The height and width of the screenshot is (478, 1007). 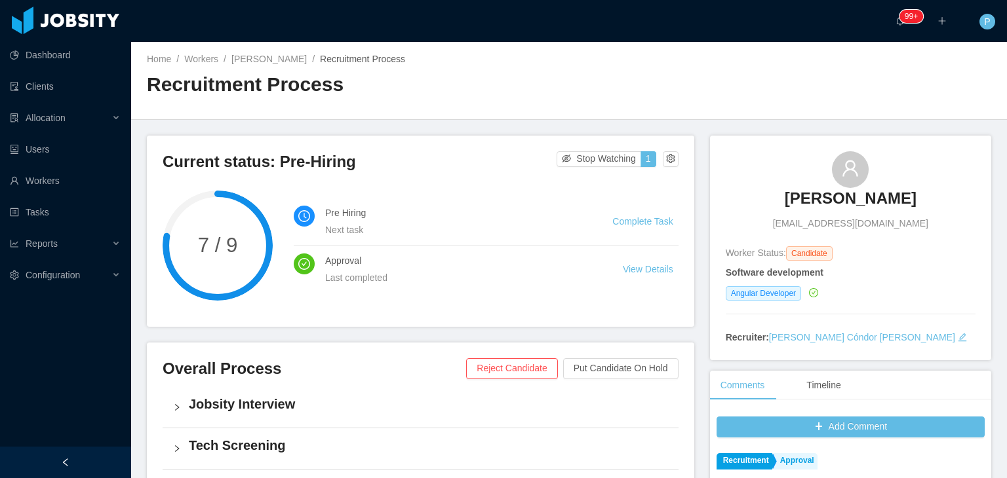 I want to click on a: Approval, so click(x=795, y=461).